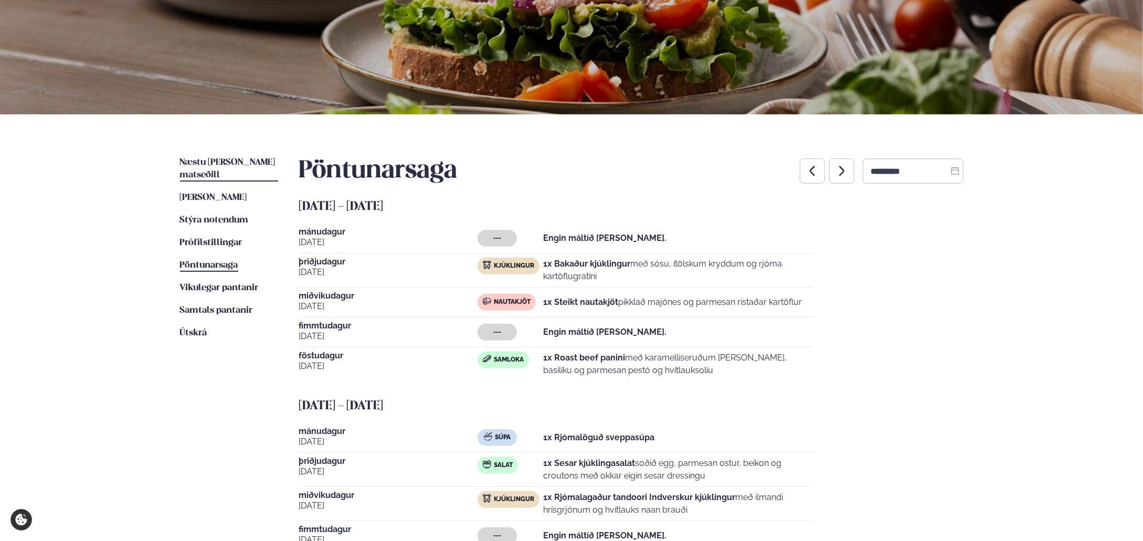 This screenshot has width=1143, height=541. What do you see at coordinates (678, 470) in the screenshot?
I see `p: soðið egg, parmesan ostur, beikon og croutons með okkar eigin sesar dressingu` at bounding box center [678, 470].